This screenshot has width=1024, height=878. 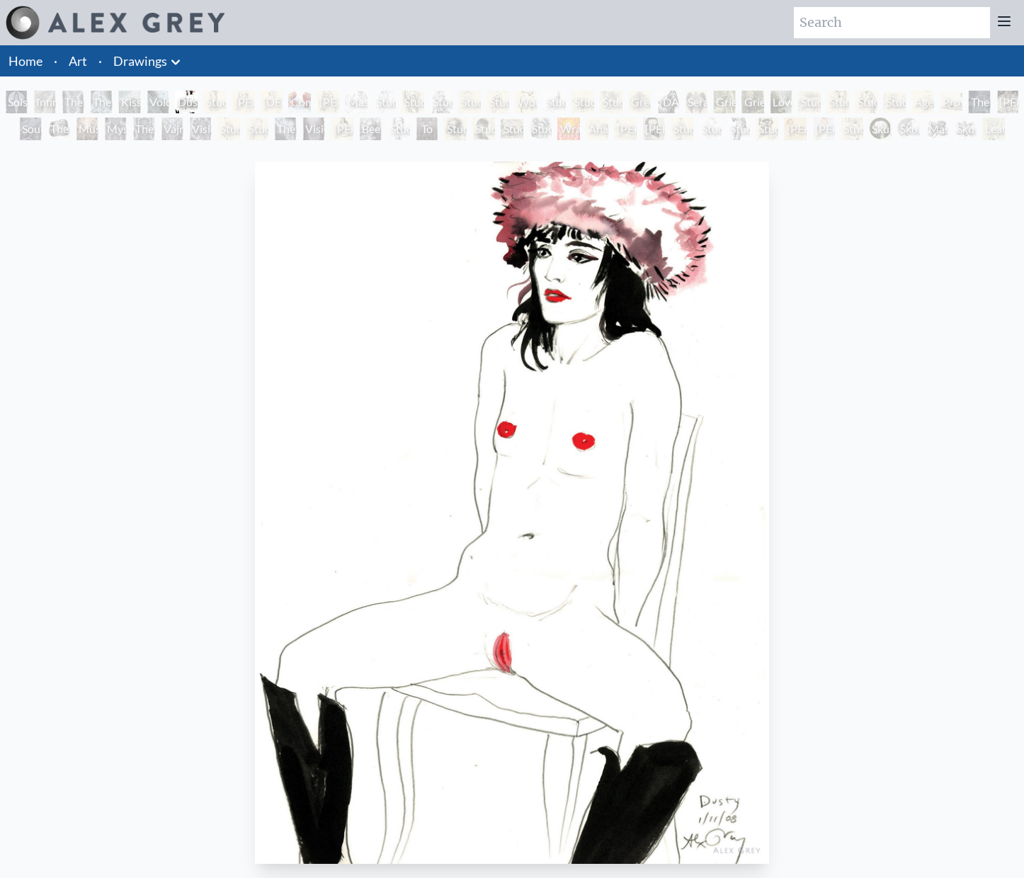 I want to click on img: Dusty-(1)-1-11-08-Alex-Grey-watermarked-1645060699.jpg, so click(x=512, y=513).